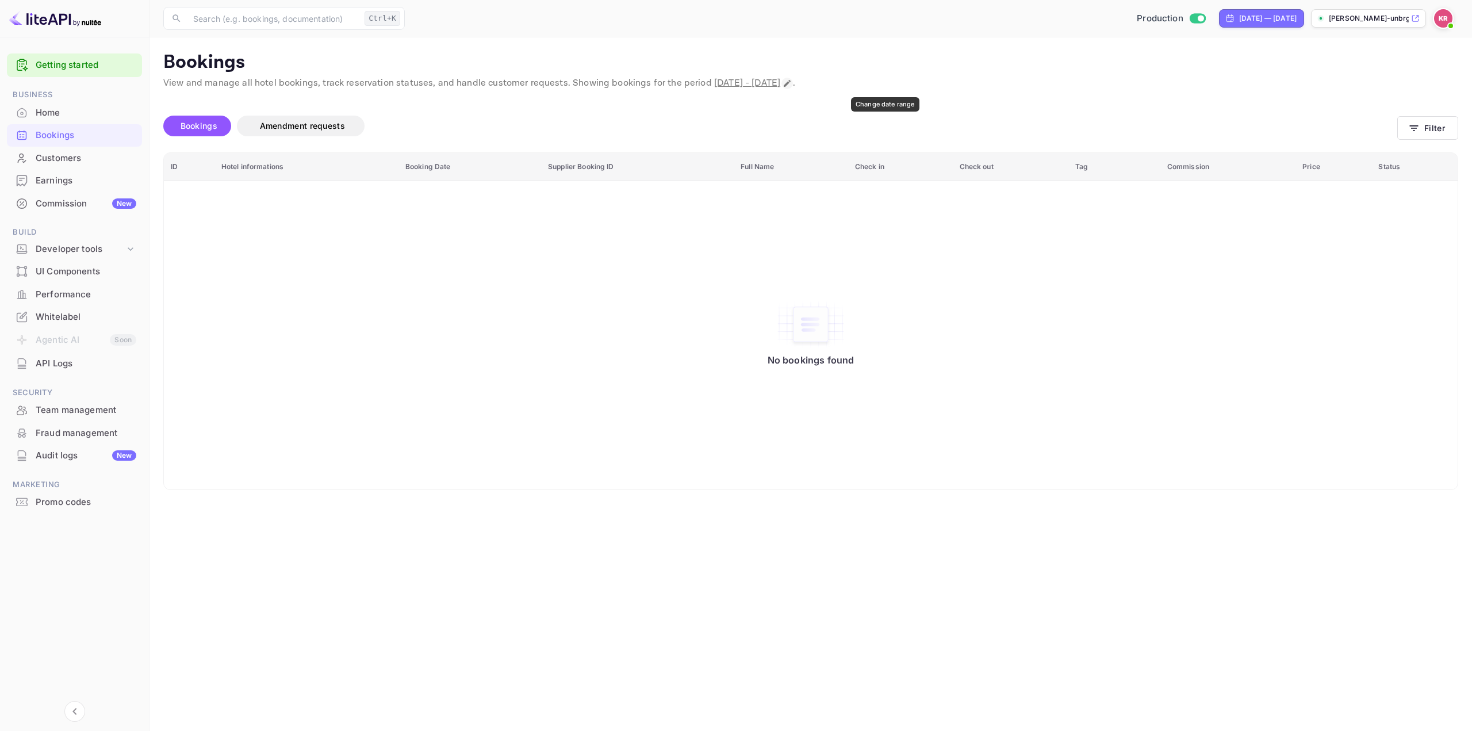  Describe the element at coordinates (74, 232) in the screenshot. I see `span: Build` at that location.